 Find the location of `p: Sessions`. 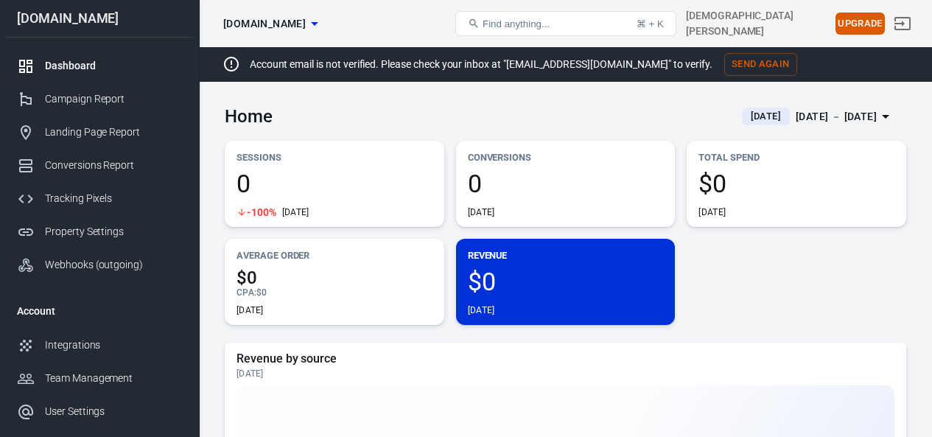

p: Sessions is located at coordinates (335, 157).